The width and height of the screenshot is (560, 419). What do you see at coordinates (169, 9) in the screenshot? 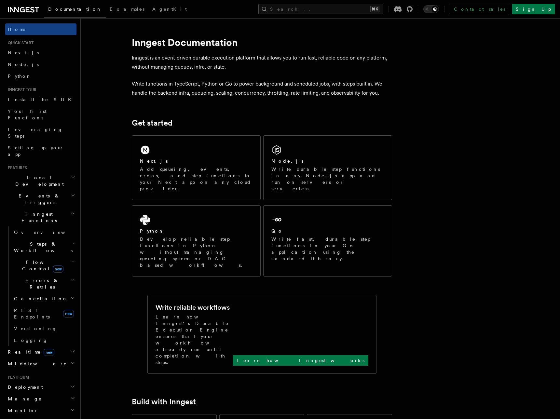
I see `span: AgentKit` at bounding box center [169, 9].